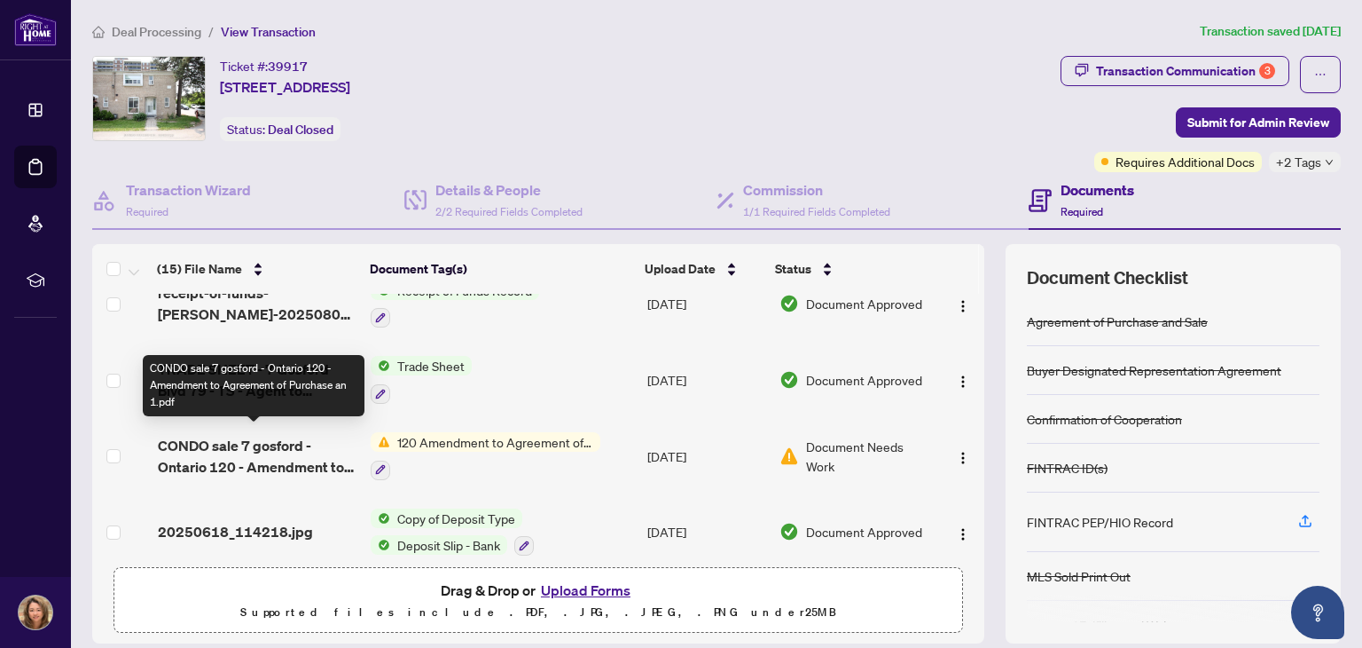  What do you see at coordinates (1118, 321) in the screenshot?
I see `div: Agreement of Purchase and Sale` at bounding box center [1118, 321].